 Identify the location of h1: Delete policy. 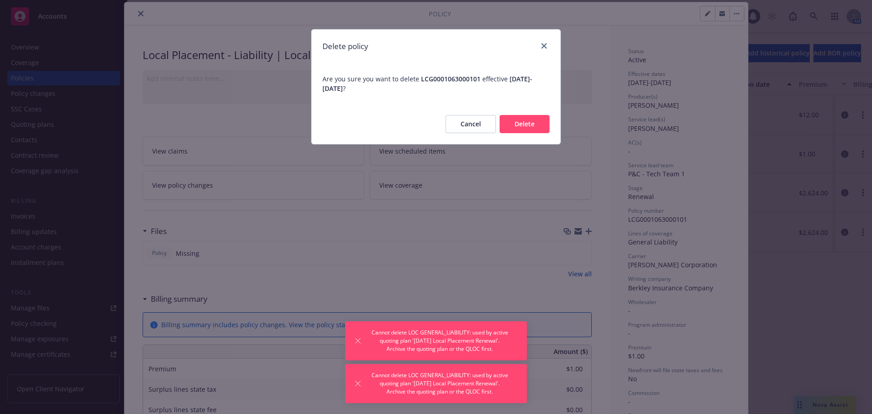
(345, 46).